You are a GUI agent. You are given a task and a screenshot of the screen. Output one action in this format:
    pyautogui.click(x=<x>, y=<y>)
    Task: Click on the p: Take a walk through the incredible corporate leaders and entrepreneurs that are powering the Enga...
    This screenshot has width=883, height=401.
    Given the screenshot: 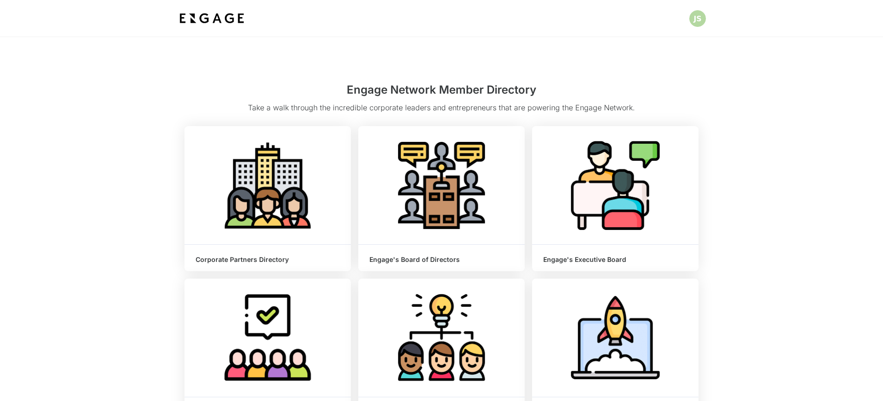 What is the action you would take?
    pyautogui.click(x=442, y=110)
    